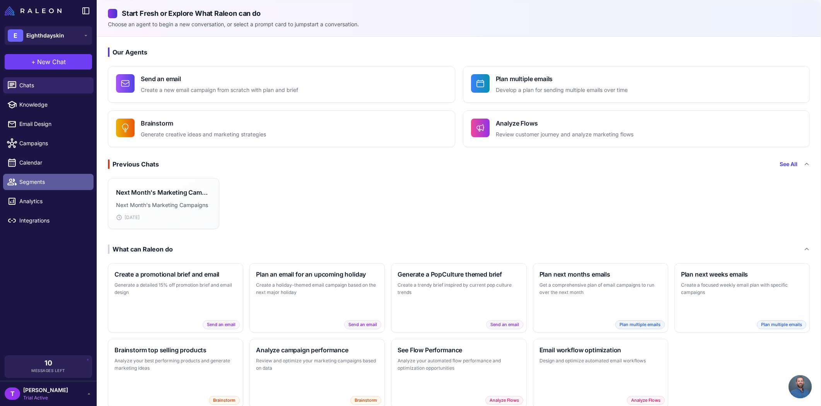 Image resolution: width=821 pixels, height=406 pixels. What do you see at coordinates (176, 289) in the screenshot?
I see `p: Generate a detailed 15% off promotion brief and email design` at bounding box center [176, 289].